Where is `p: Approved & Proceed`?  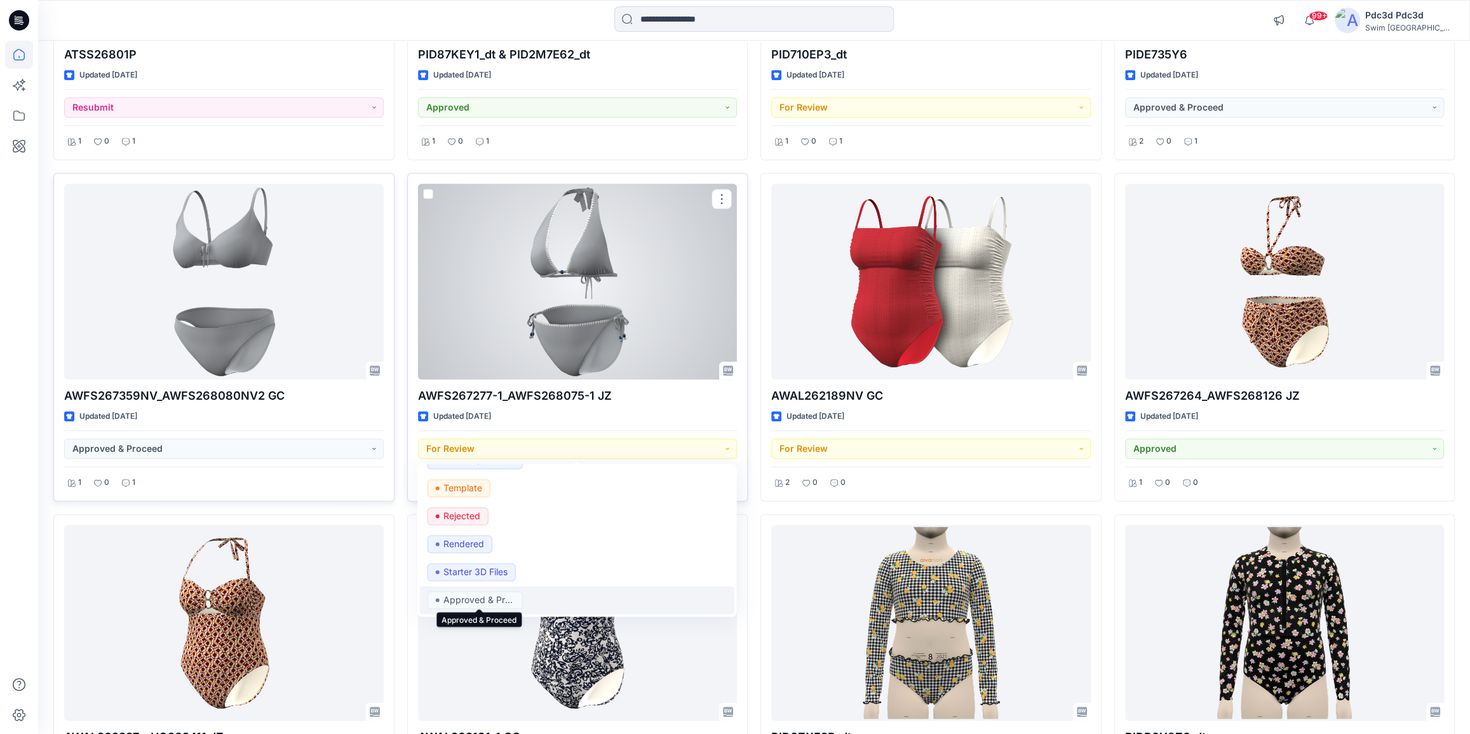 p: Approved & Proceed is located at coordinates (479, 599).